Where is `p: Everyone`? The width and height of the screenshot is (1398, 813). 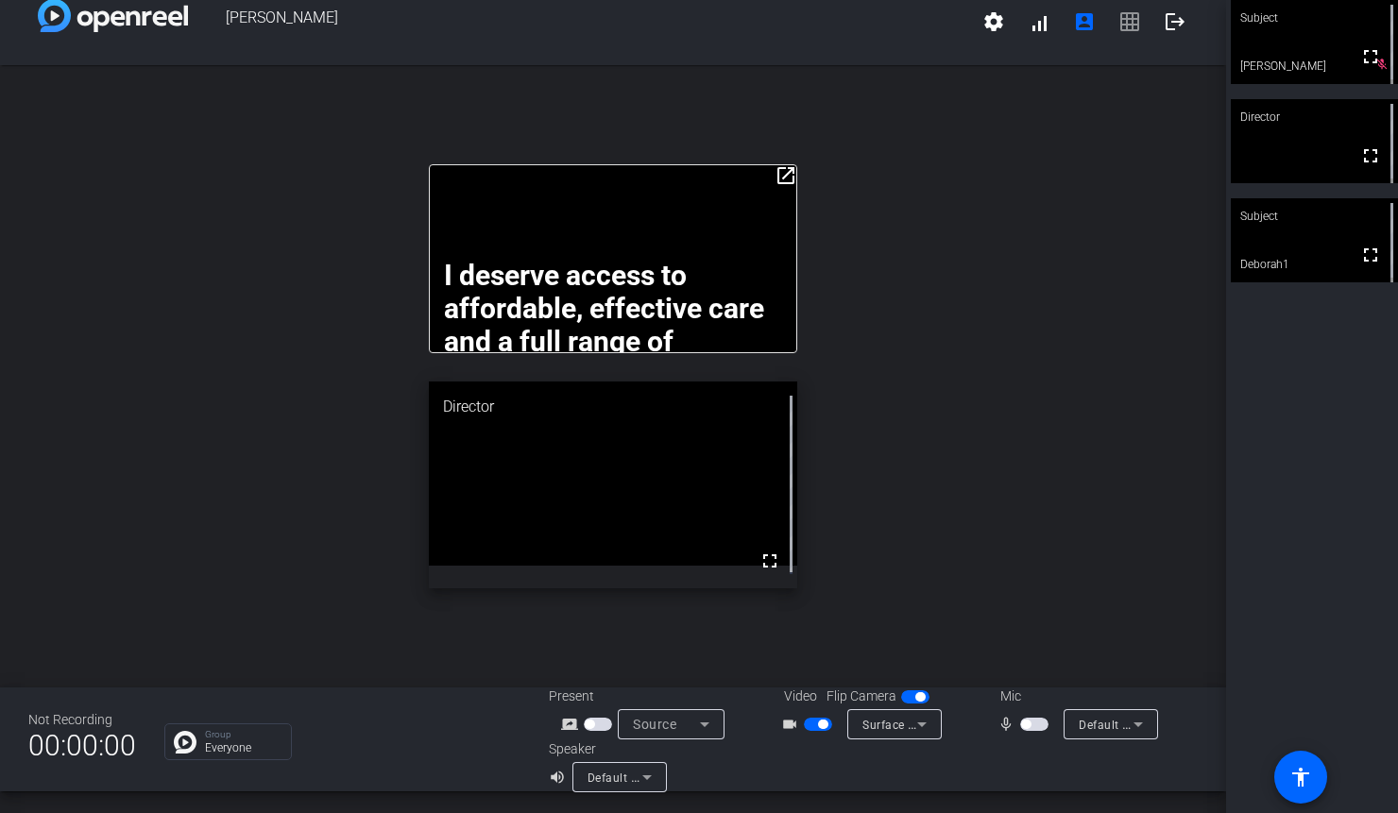 p: Everyone is located at coordinates (243, 748).